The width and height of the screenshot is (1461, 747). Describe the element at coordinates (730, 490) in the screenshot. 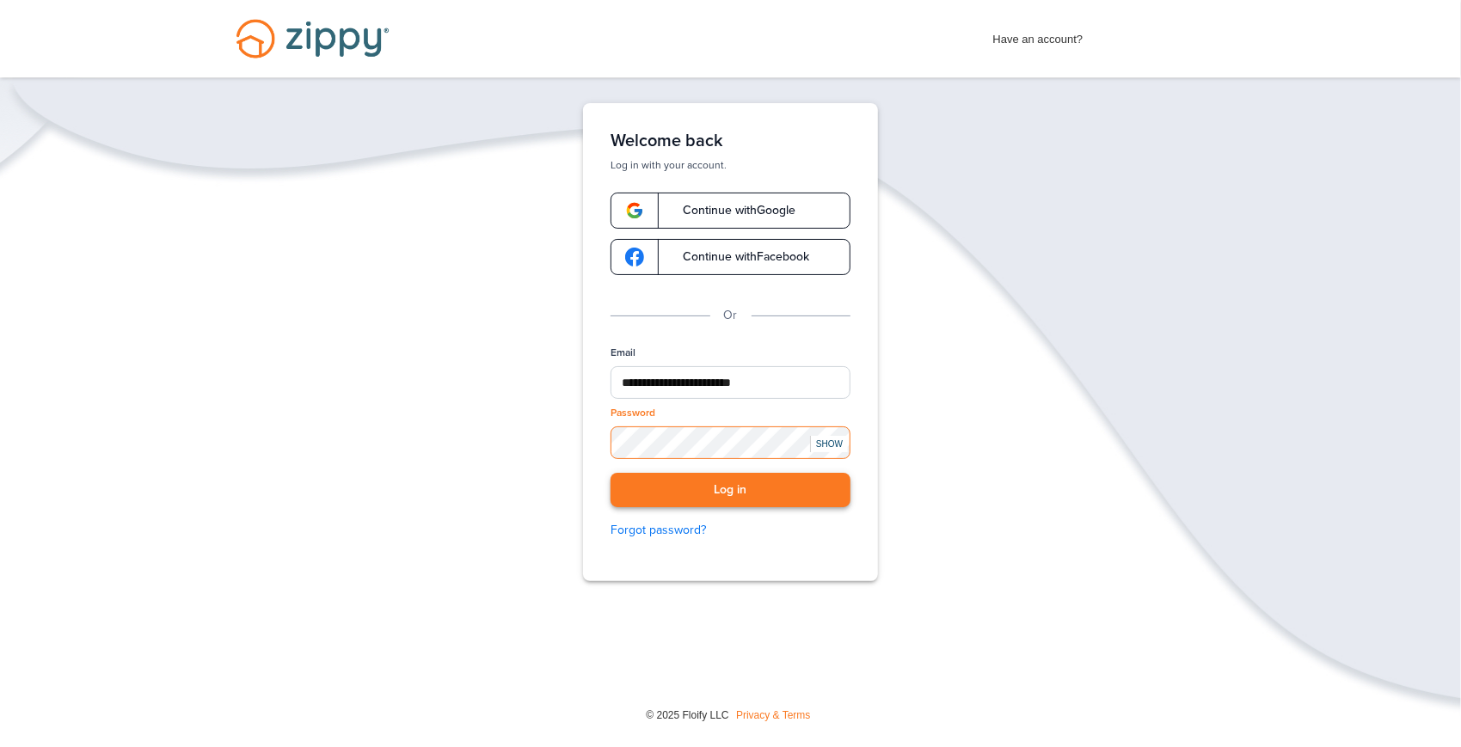

I see `button: Log in` at that location.